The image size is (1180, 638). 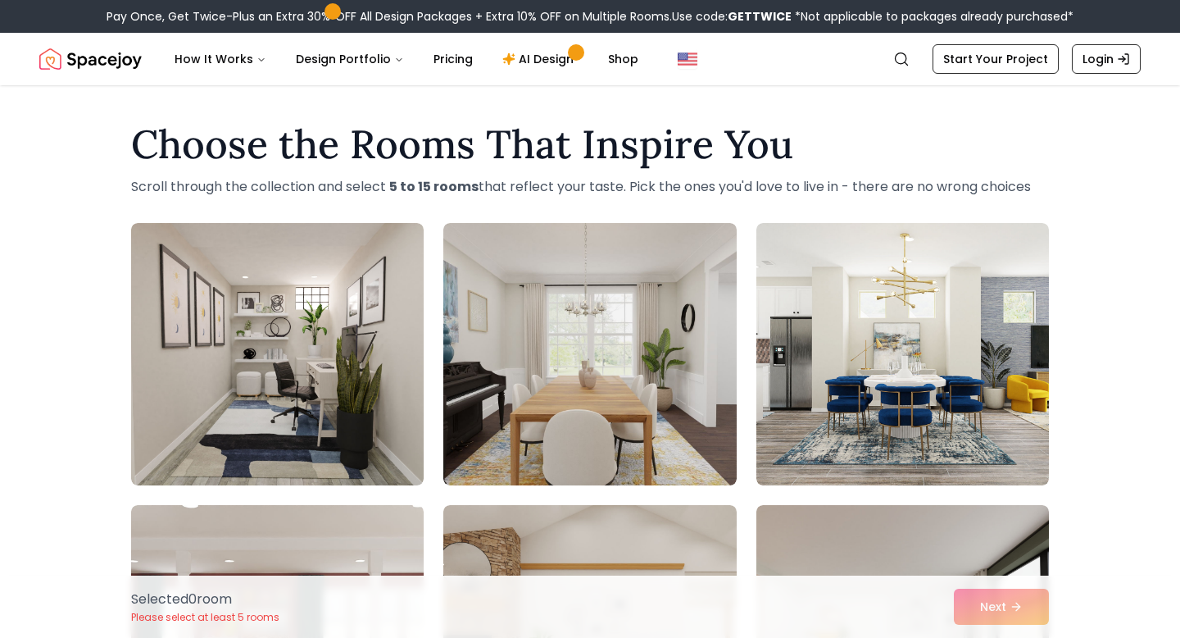 I want to click on h1: Choose the Rooms That Inspire You, so click(x=590, y=144).